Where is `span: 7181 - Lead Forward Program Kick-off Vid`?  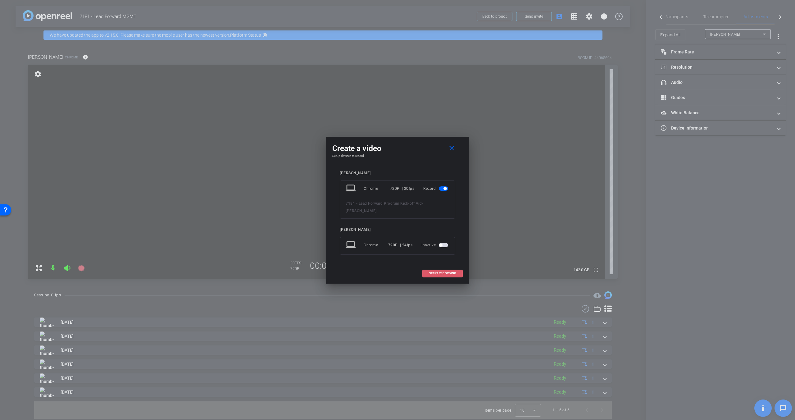 span: 7181 - Lead Forward Program Kick-off Vid is located at coordinates (383, 203).